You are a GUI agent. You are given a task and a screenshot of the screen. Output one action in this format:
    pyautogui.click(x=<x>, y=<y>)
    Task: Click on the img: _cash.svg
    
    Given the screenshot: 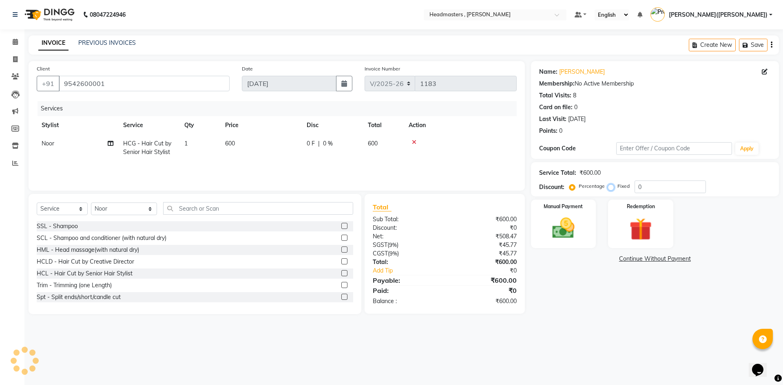 What is the action you would take?
    pyautogui.click(x=563, y=228)
    